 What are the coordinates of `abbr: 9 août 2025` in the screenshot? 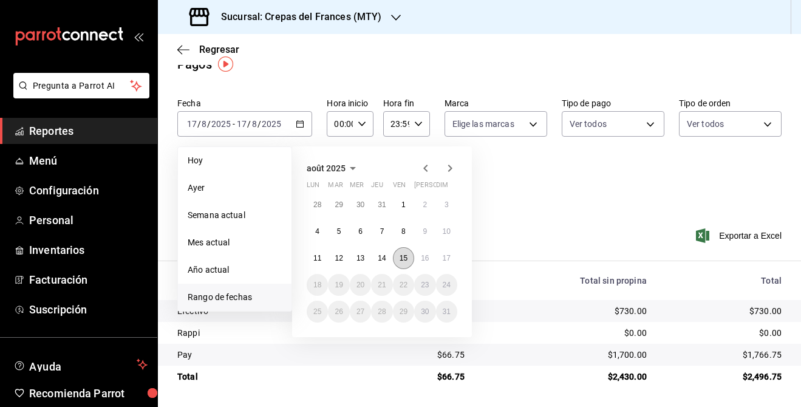 It's located at (424, 231).